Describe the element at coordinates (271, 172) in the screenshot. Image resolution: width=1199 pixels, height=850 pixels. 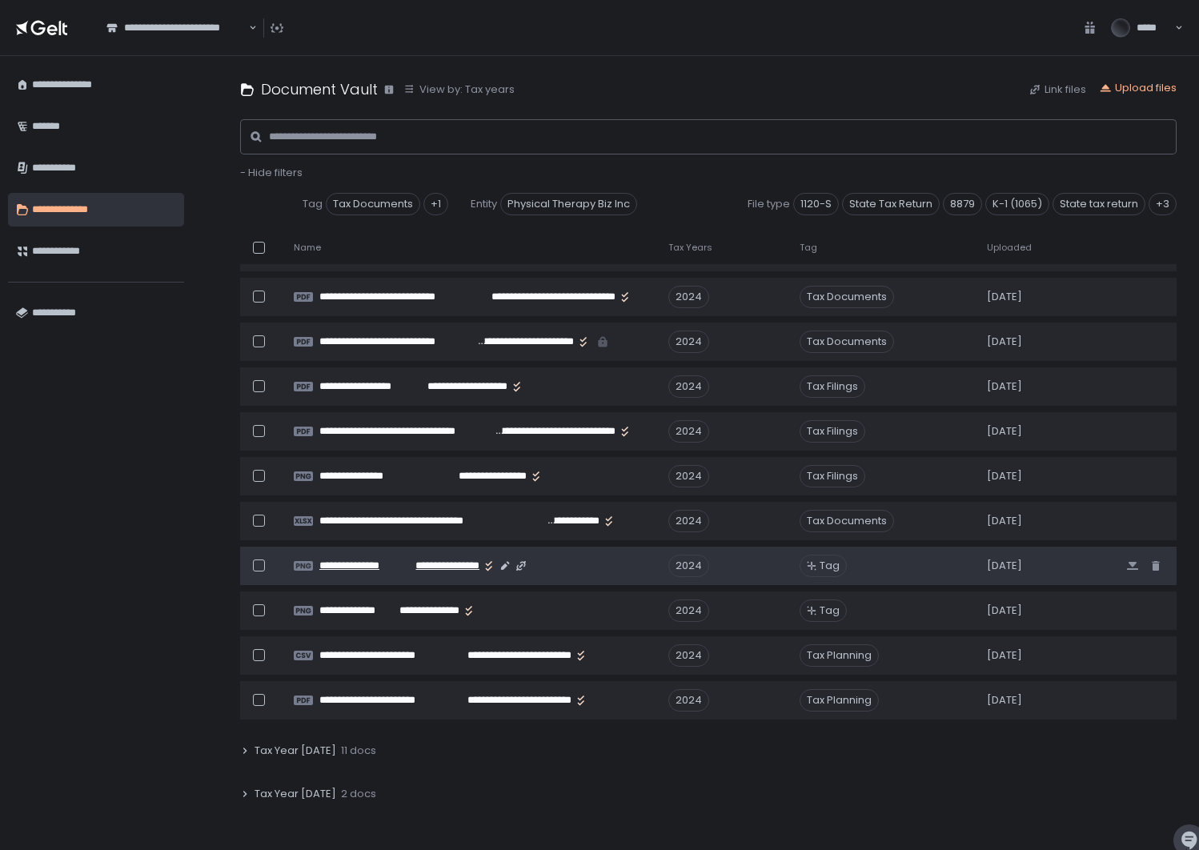
I see `span: - Hide filters` at that location.